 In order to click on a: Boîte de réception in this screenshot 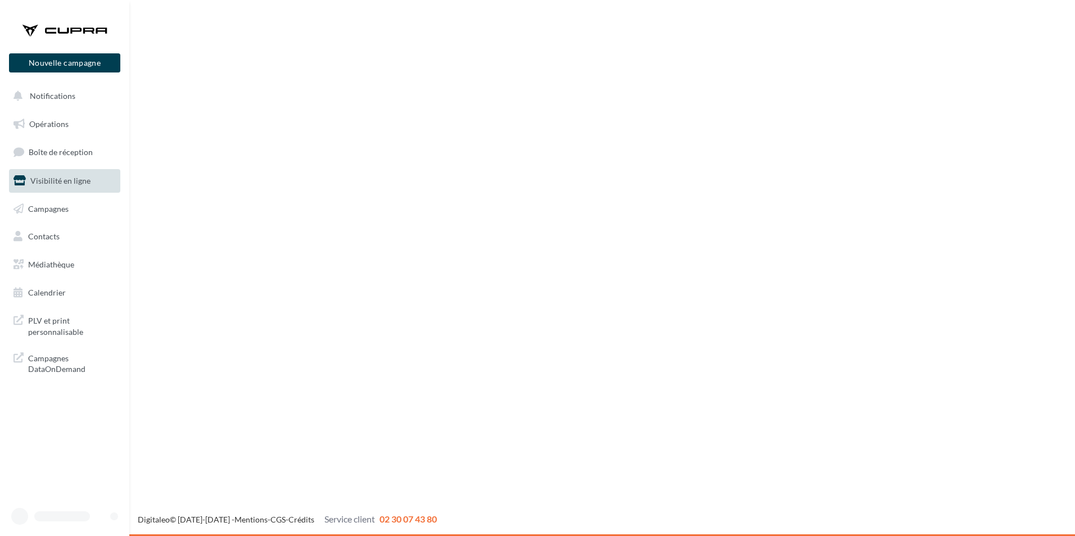, I will do `click(65, 152)`.